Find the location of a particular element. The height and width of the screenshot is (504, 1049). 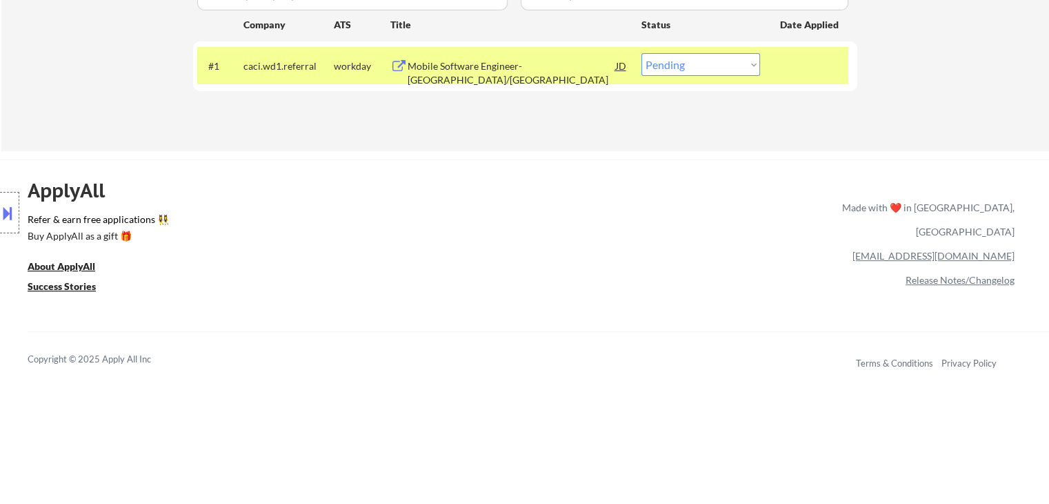

div: caci.wd1.referral is located at coordinates (288, 66).